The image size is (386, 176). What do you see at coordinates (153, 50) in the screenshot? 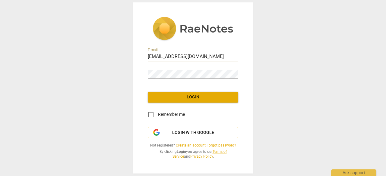
I see `label: E-mail` at bounding box center [153, 50].